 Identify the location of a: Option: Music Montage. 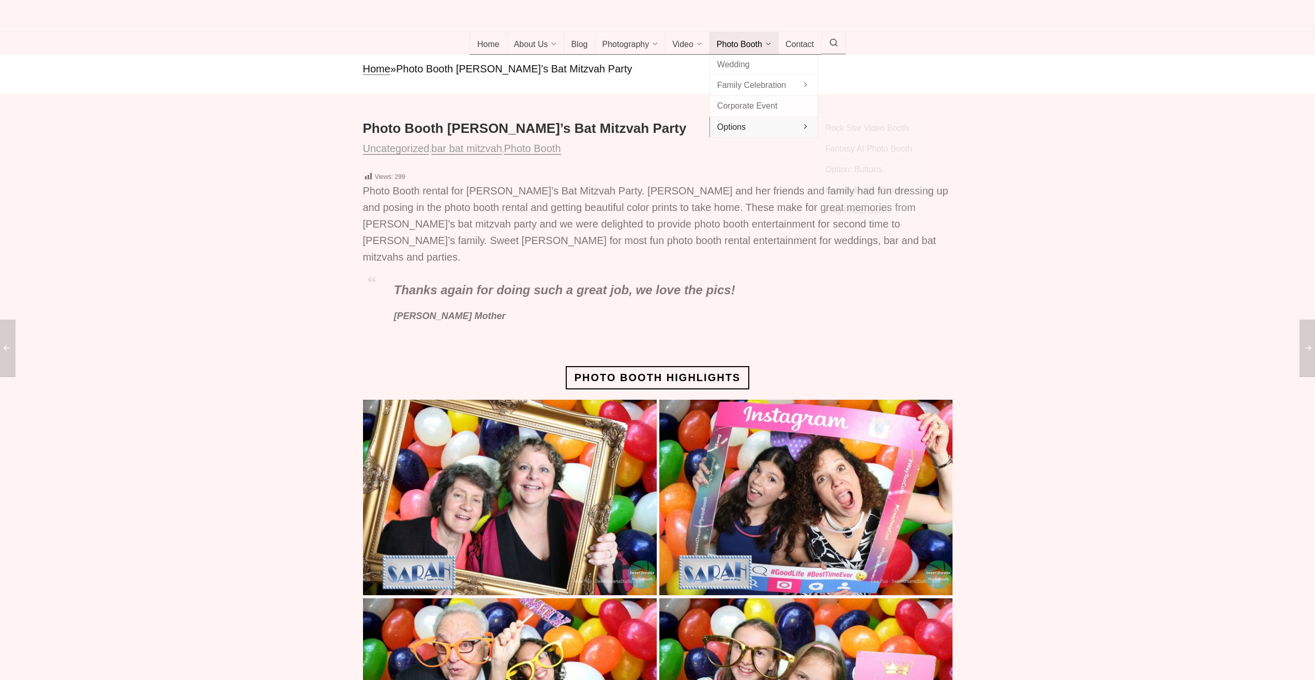
(871, 190).